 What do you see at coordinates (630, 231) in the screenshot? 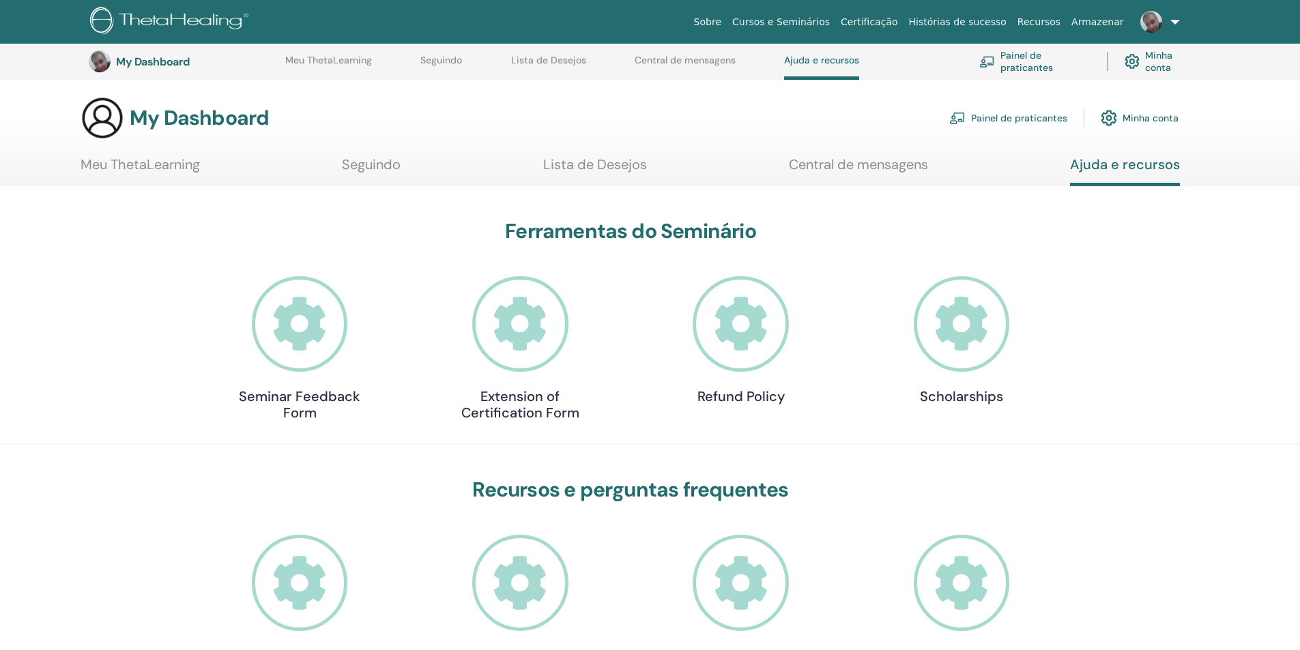
I see `h3: Ferramentas do Seminário` at bounding box center [630, 231].